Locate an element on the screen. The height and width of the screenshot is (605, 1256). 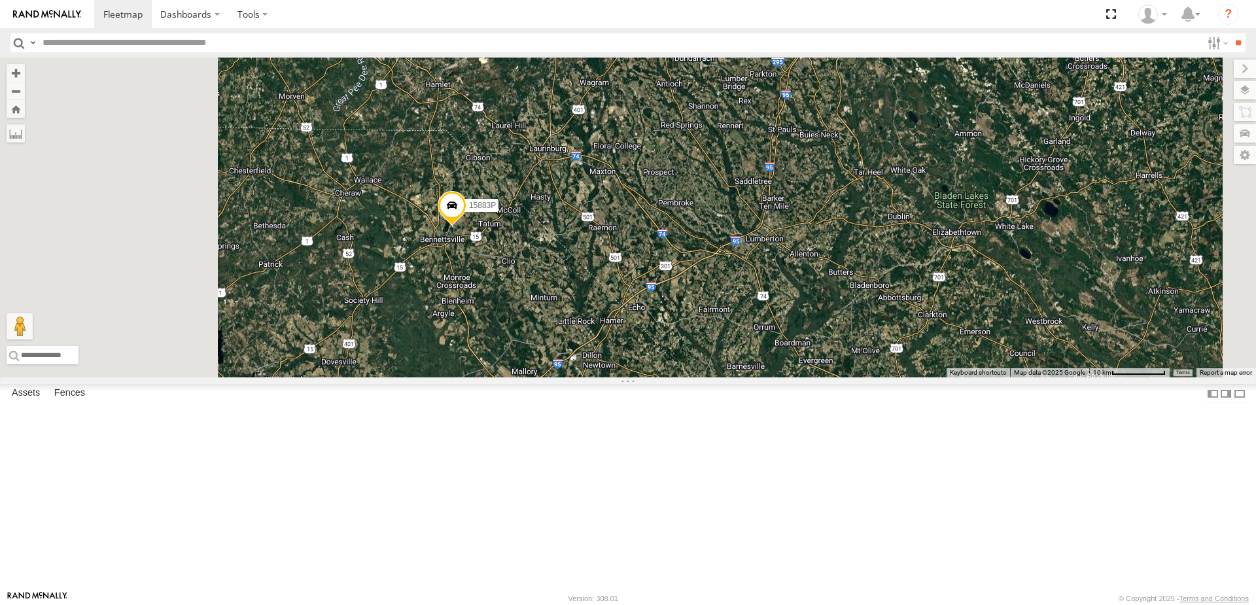
div: Version: 308.01 is located at coordinates (593, 598).